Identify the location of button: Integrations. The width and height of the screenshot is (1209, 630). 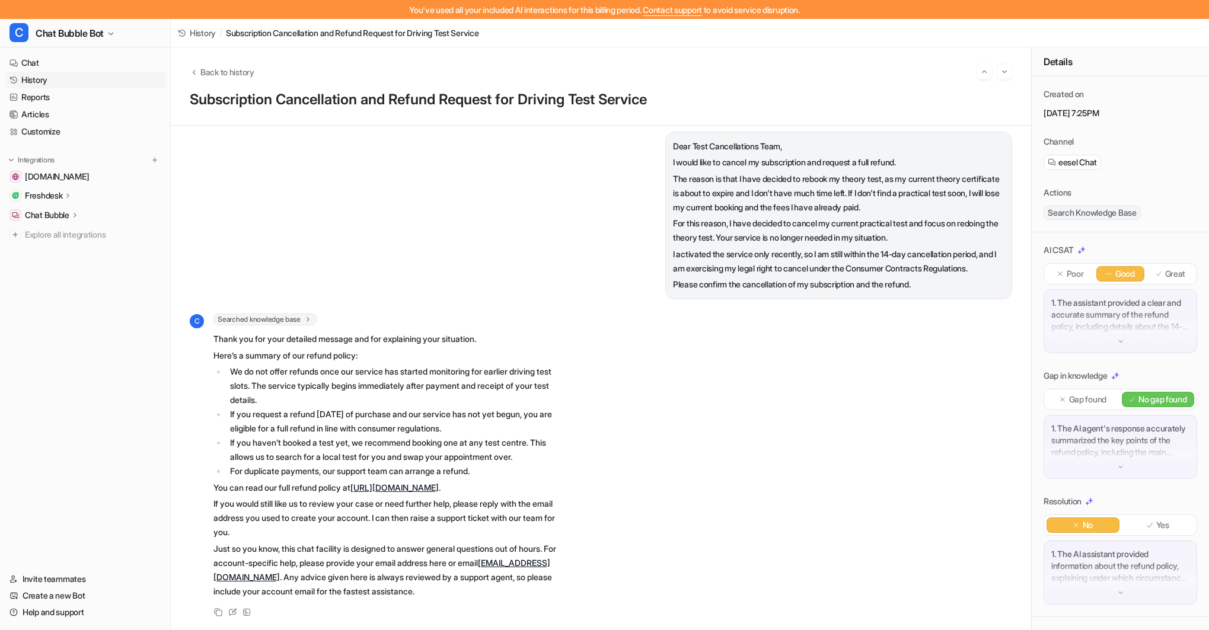
(31, 160).